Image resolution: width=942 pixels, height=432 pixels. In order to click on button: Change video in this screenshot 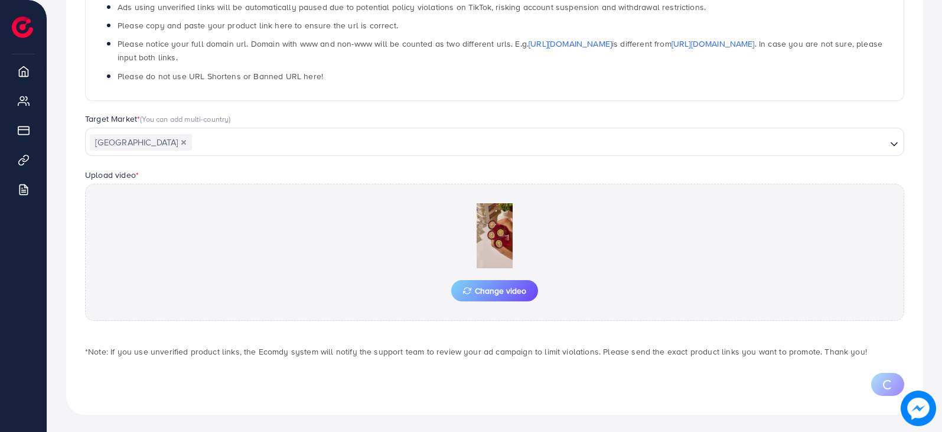, I will do `click(495, 291)`.